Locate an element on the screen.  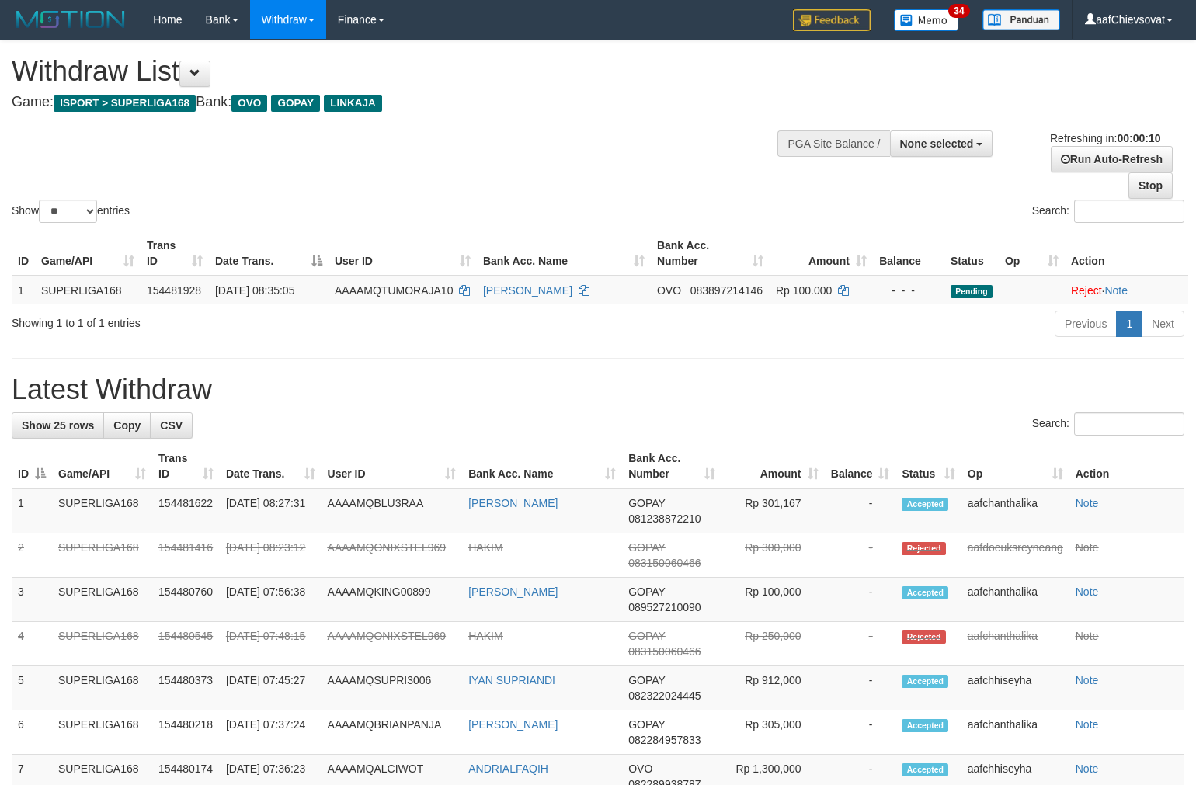
a: CSV is located at coordinates (171, 426).